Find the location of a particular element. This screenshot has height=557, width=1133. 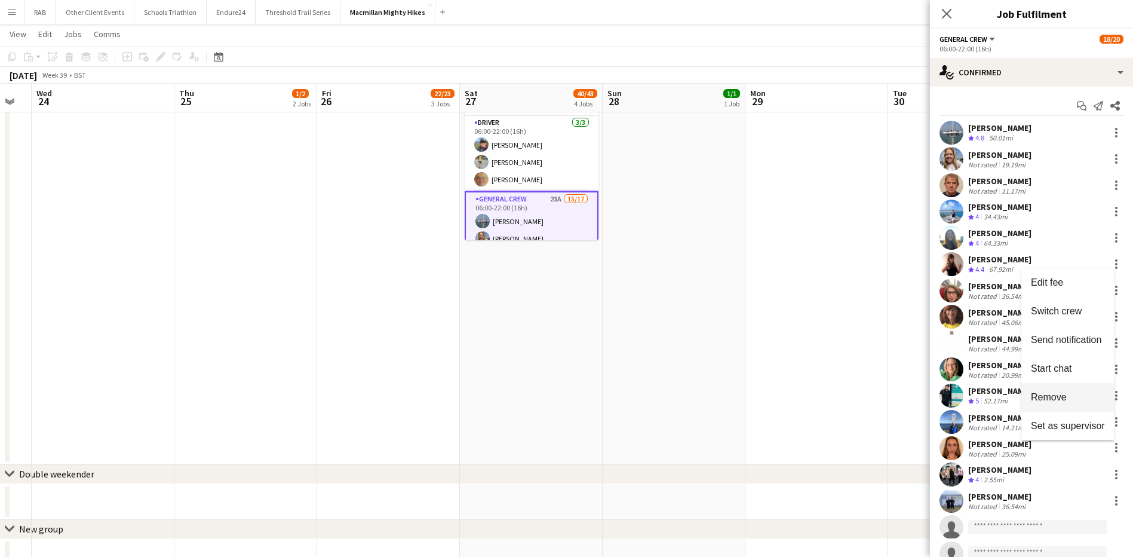

span: Edit fee is located at coordinates (1047, 282).